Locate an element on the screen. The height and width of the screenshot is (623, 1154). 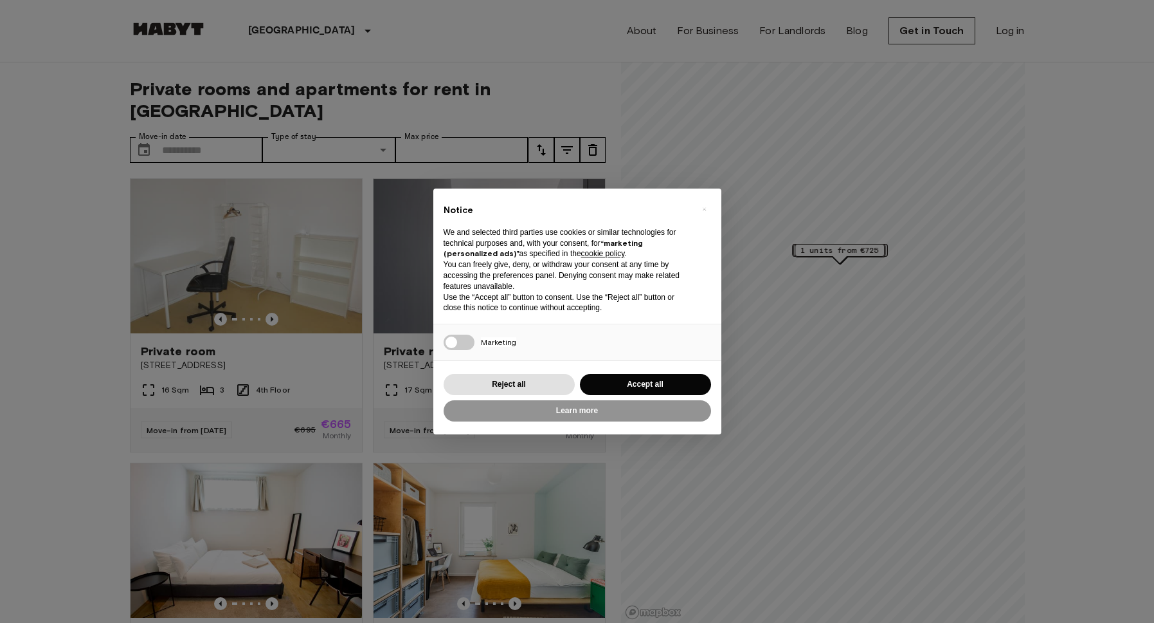
p: We and selected third parties use cookies or similar technologies for technical purposes and, wit... is located at coordinates (567, 243).